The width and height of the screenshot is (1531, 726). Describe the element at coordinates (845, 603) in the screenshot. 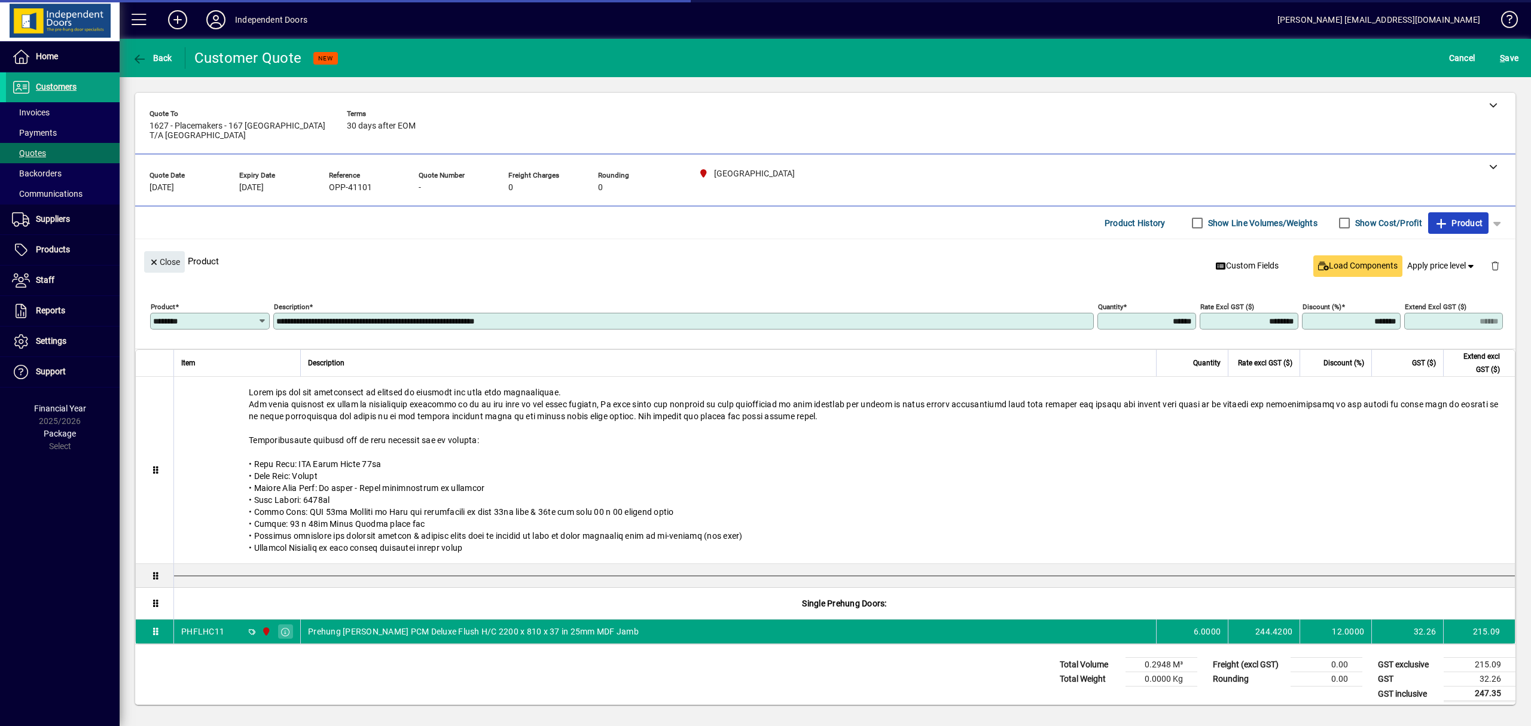

I see `div: Single Prehung Doors:` at that location.